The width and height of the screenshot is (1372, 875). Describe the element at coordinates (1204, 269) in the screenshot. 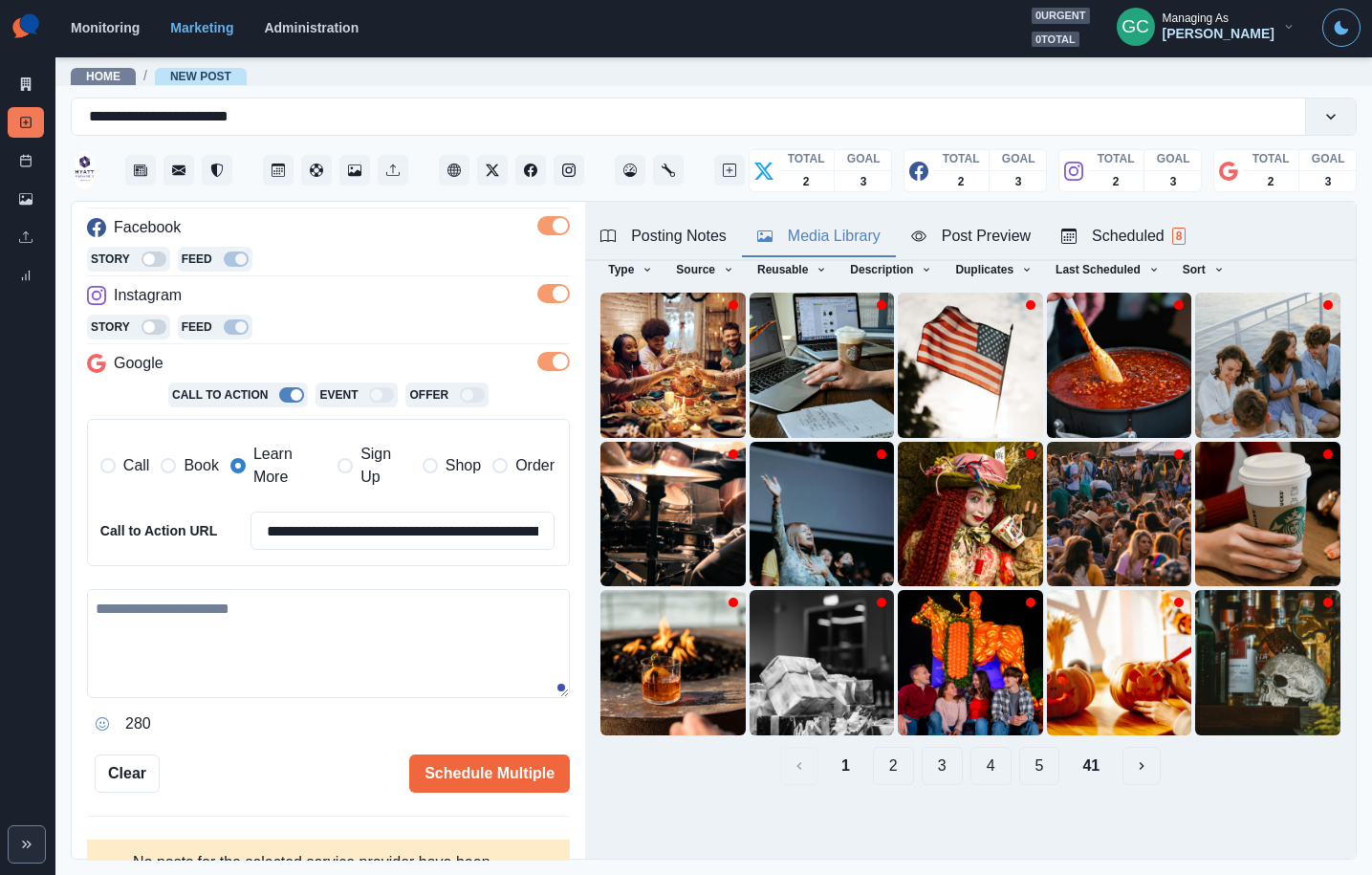

I see `button: Sort` at that location.